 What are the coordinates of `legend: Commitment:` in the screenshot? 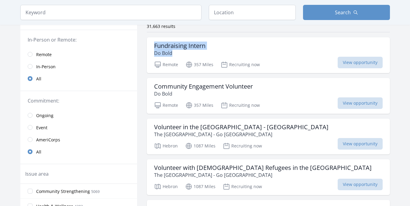 It's located at (79, 101).